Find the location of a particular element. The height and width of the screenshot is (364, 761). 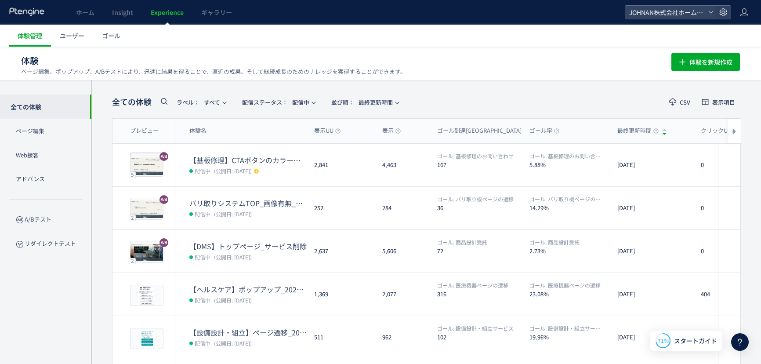

dt: 【DMS】トップページ_サービス削除 is located at coordinates (248, 246).